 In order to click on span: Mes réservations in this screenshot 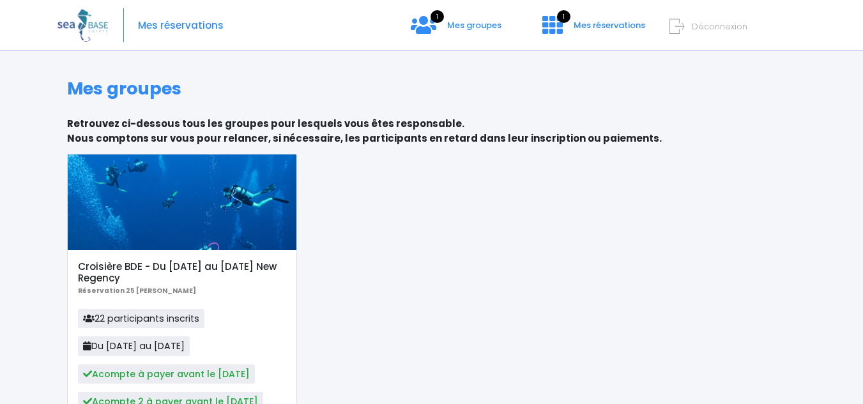, I will do `click(609, 25)`.